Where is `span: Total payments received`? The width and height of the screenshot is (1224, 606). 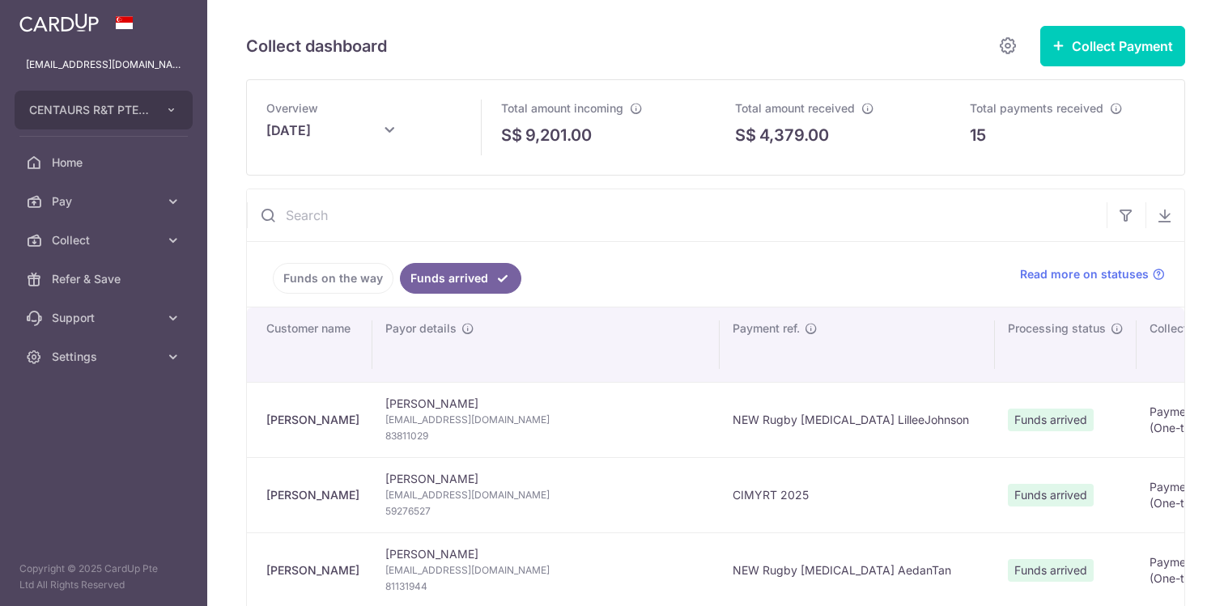 span: Total payments received is located at coordinates (1036, 108).